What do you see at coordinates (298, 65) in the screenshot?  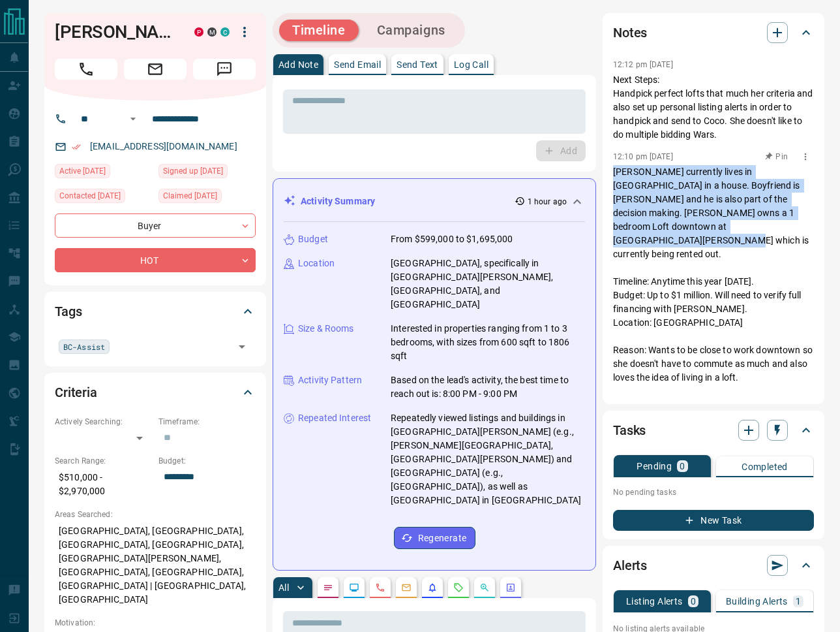 I see `p: Add Note` at bounding box center [298, 65].